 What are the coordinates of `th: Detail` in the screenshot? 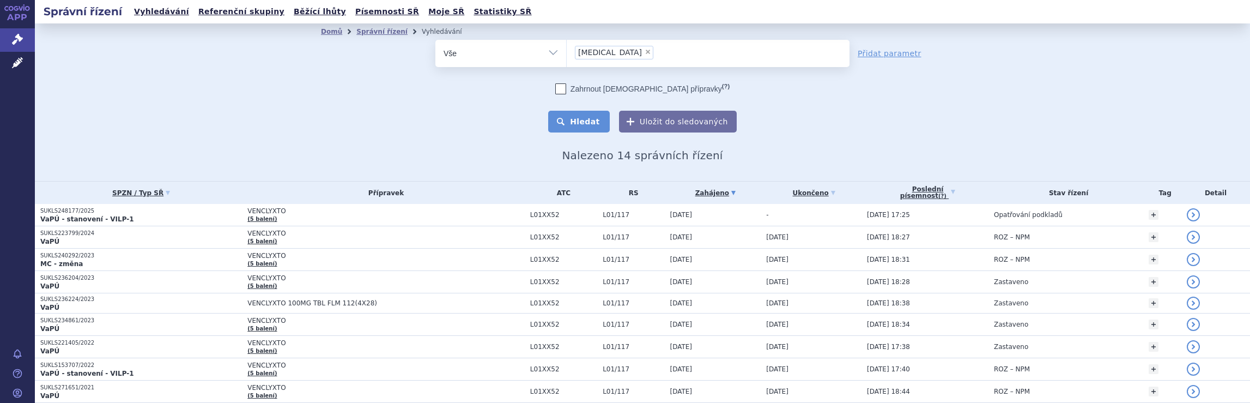 It's located at (1216, 192).